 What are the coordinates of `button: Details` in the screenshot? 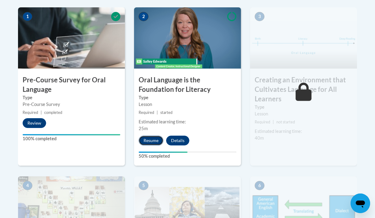 It's located at (178, 140).